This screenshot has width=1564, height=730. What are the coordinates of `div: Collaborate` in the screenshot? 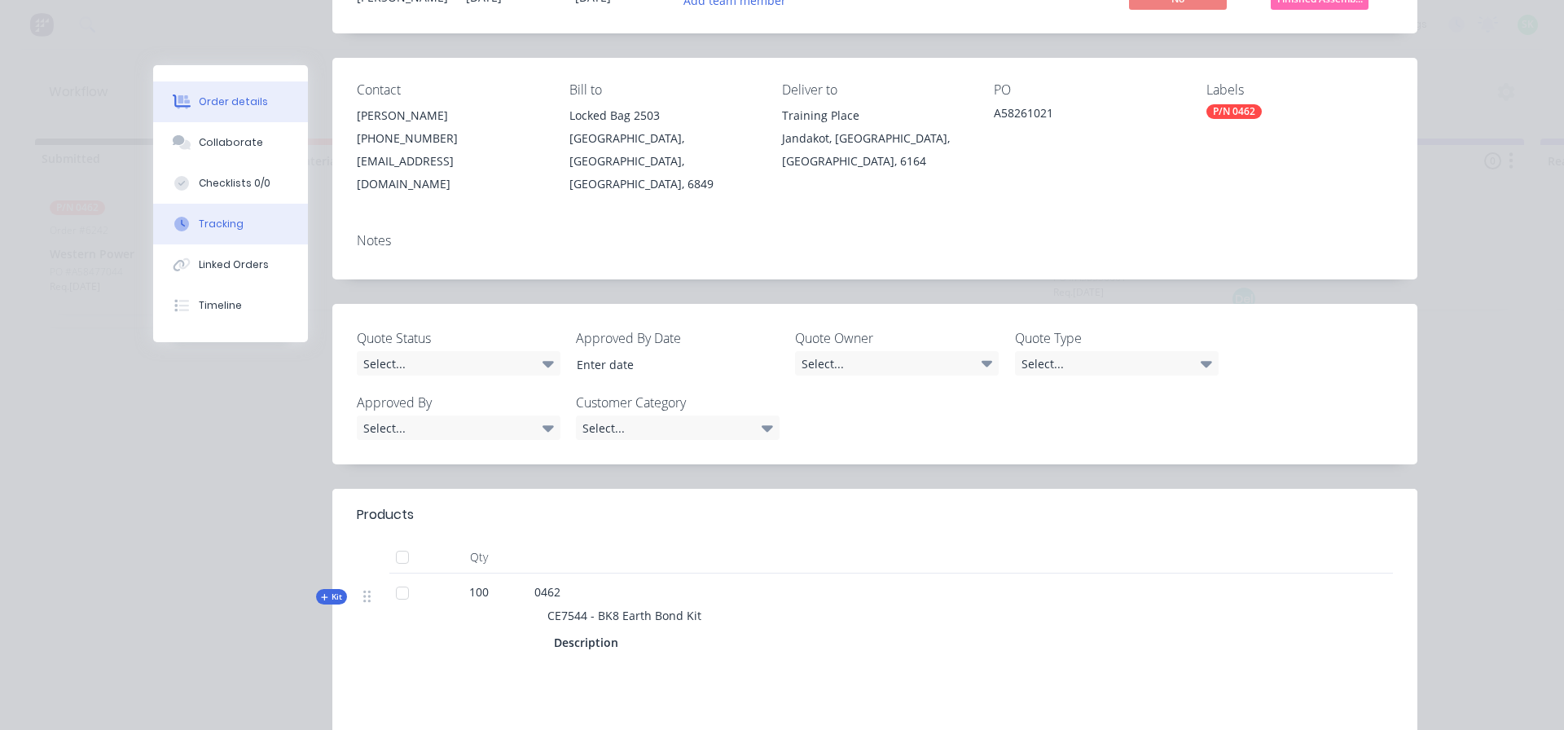 It's located at (230, 143).